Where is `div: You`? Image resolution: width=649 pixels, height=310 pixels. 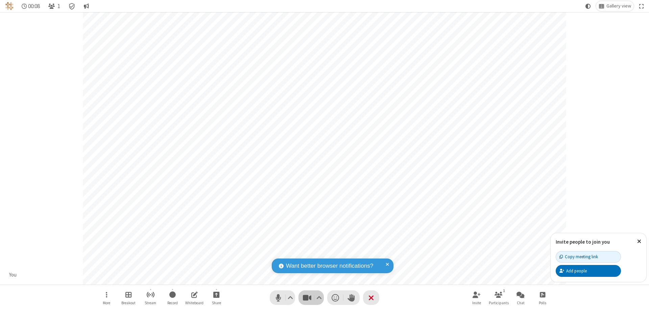
div: You is located at coordinates (13, 275).